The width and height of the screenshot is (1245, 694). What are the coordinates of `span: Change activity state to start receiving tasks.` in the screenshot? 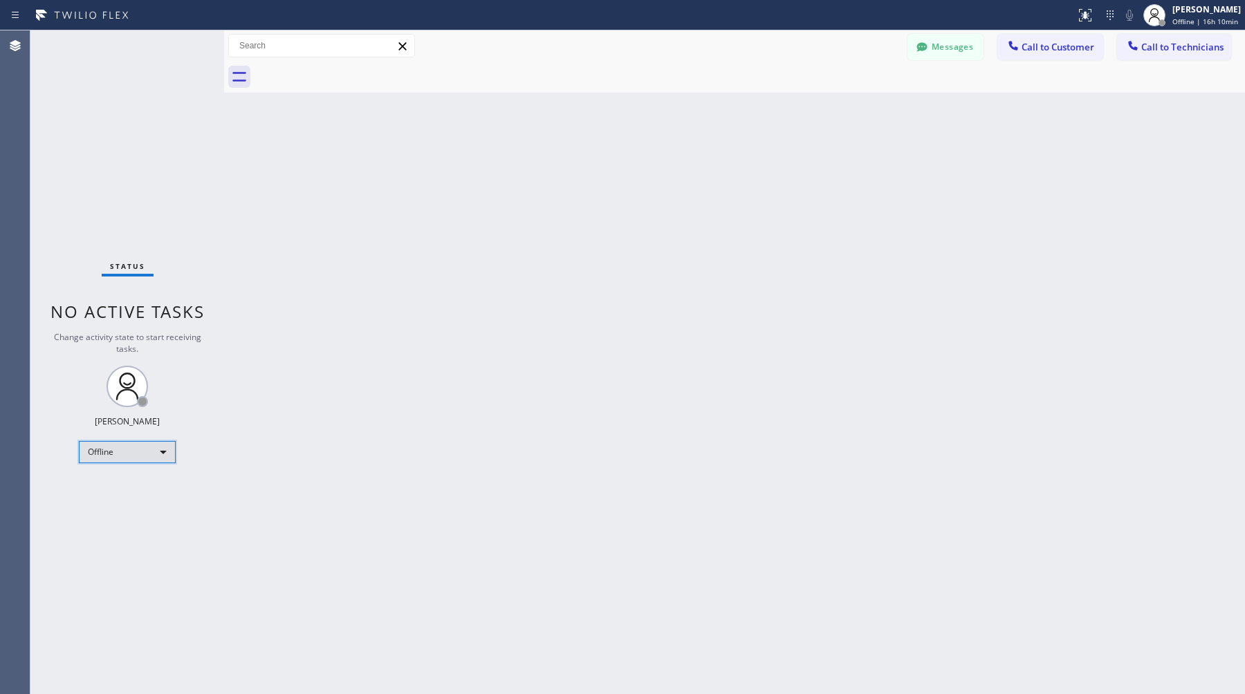 It's located at (127, 343).